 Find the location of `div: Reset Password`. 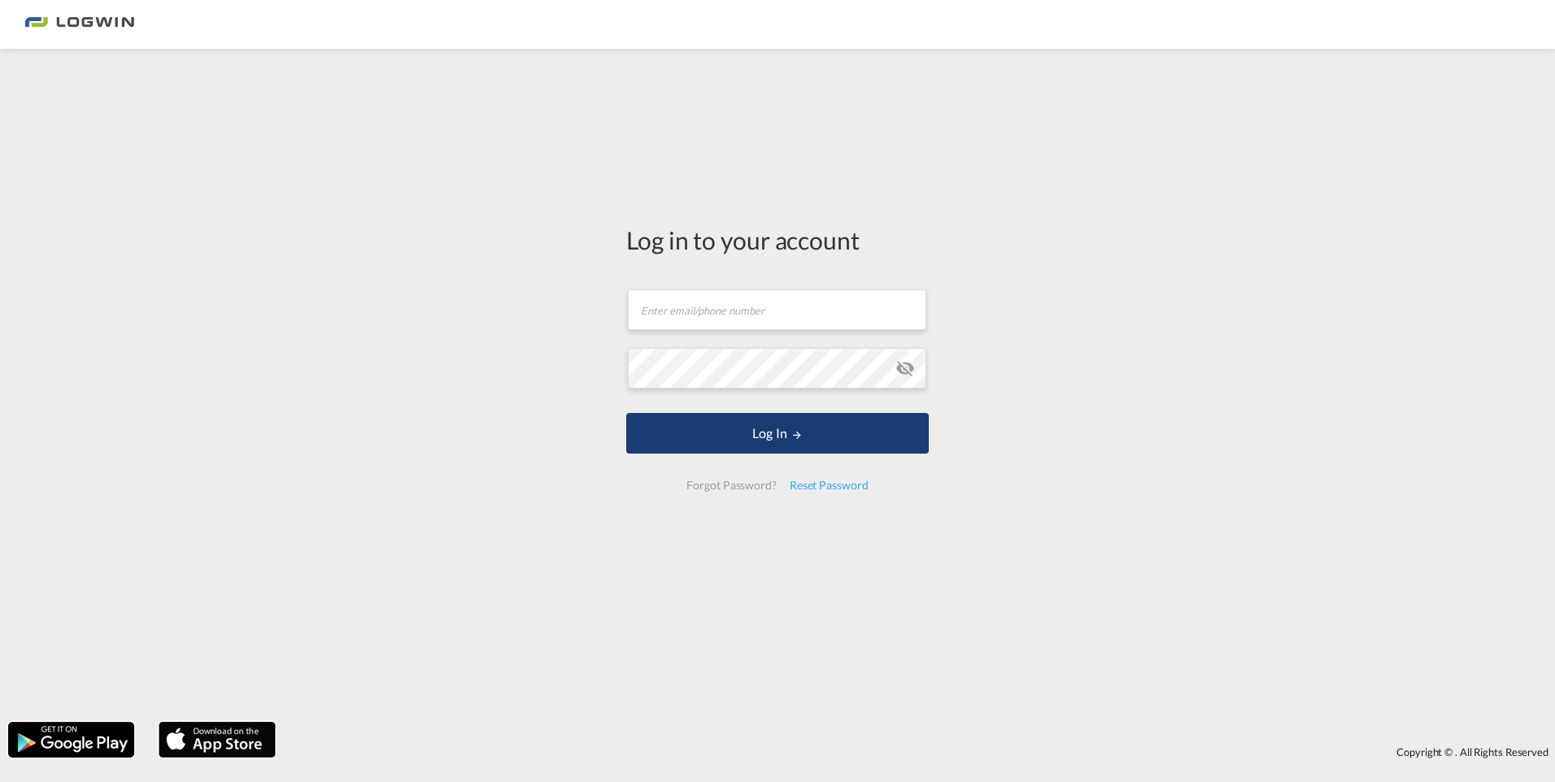

div: Reset Password is located at coordinates (829, 485).